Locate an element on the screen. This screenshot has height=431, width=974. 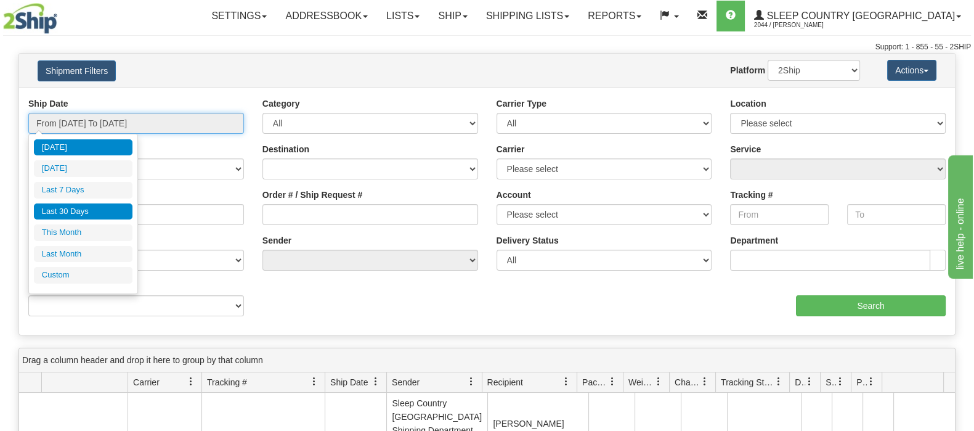
label: Account is located at coordinates (514, 195).